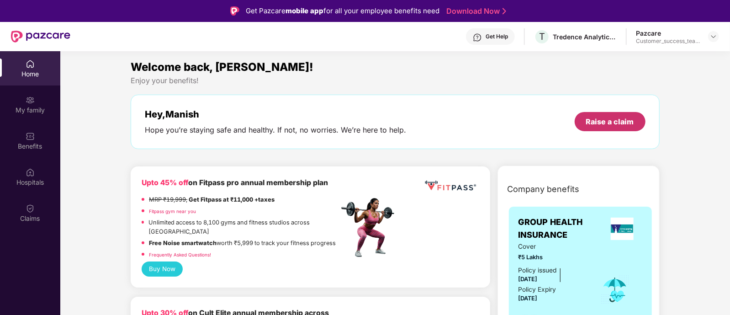 The height and width of the screenshot is (315, 730). Describe the element at coordinates (370, 227) in the screenshot. I see `img: fpp.png` at that location.